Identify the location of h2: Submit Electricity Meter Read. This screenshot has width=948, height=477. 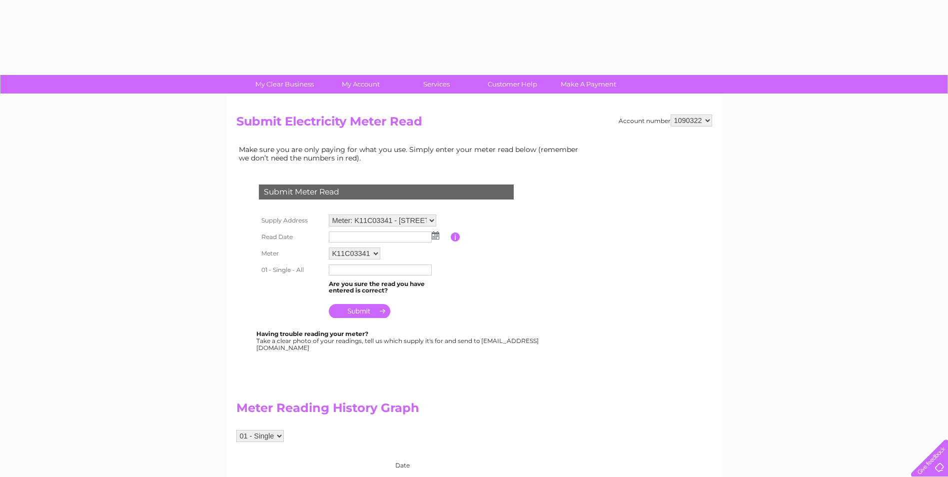
(474, 124).